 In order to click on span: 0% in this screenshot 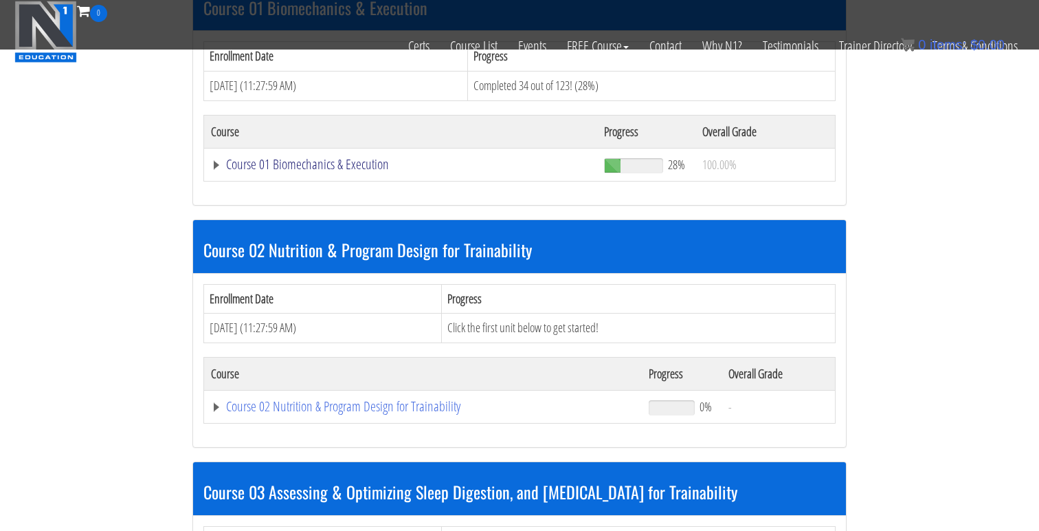, I will do `click(706, 406)`.